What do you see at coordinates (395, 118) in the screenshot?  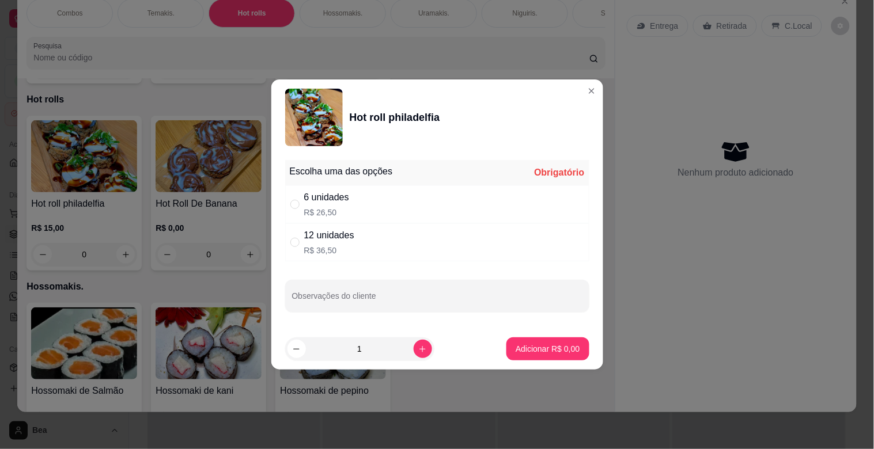 I see `div: Hot roll philadelfia` at bounding box center [395, 118].